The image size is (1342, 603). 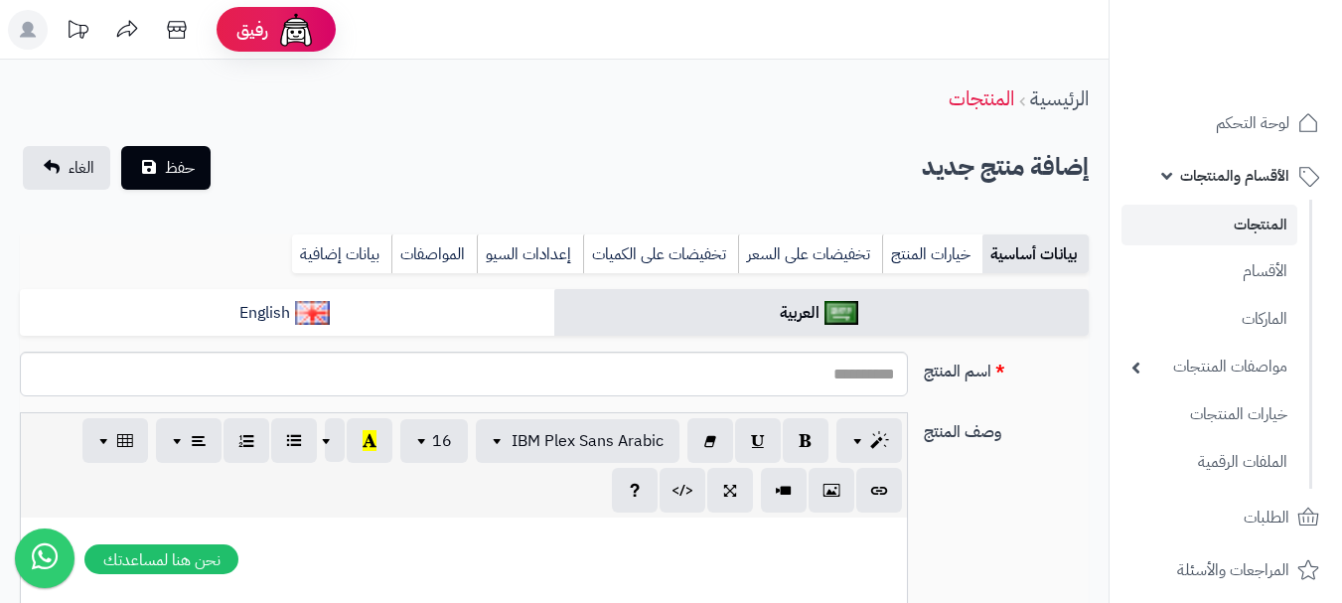 What do you see at coordinates (1209, 414) in the screenshot?
I see `a: خيارات المنتجات` at bounding box center [1209, 414].